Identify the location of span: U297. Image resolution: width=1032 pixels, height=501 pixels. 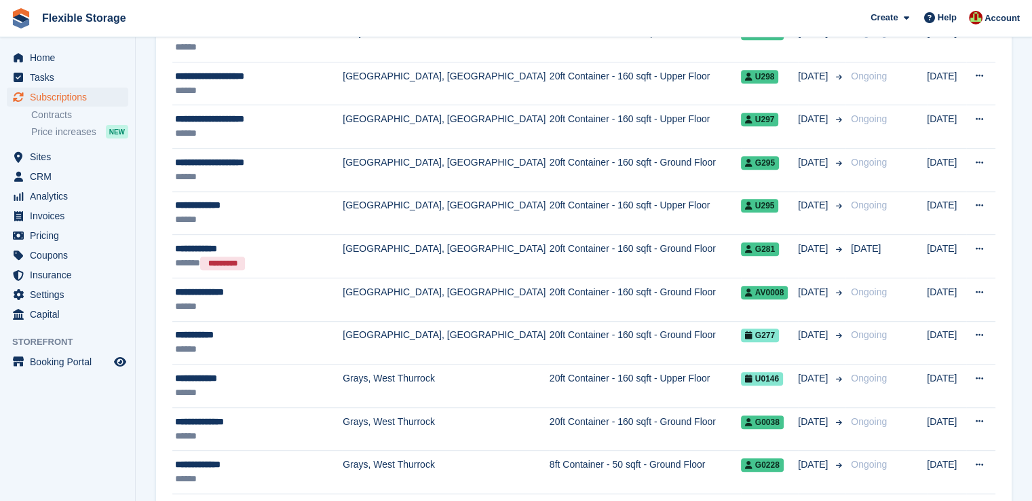
(760, 119).